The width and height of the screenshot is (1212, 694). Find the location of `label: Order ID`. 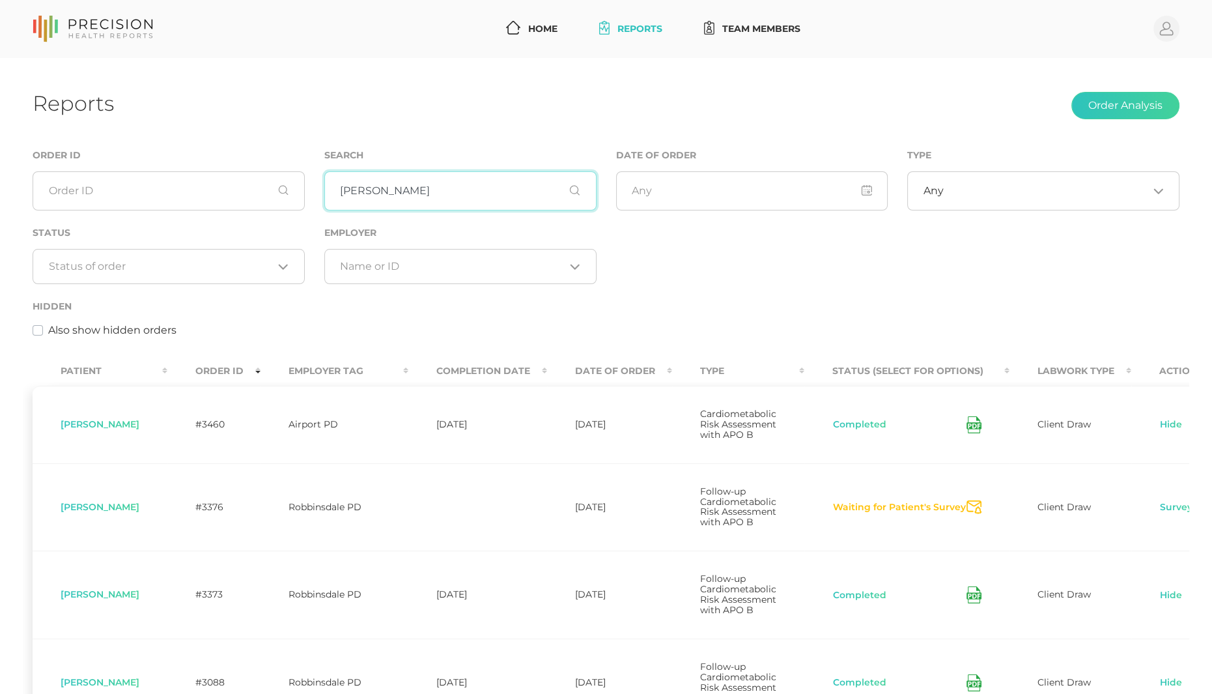

label: Order ID is located at coordinates (57, 155).